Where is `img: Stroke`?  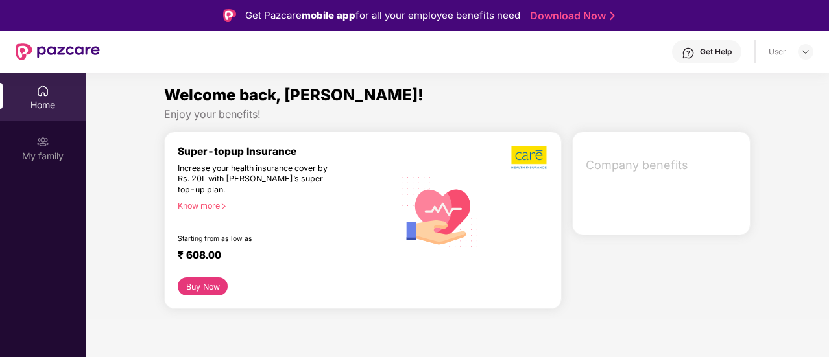 img: Stroke is located at coordinates (612, 16).